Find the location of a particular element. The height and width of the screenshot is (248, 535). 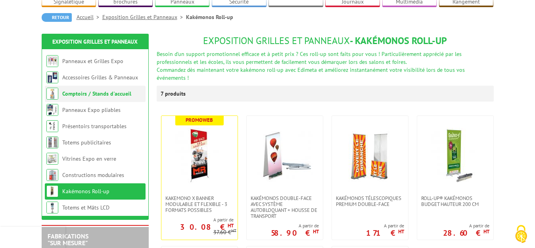

img: Comptoirs / Stands d'accueil is located at coordinates (52, 94).